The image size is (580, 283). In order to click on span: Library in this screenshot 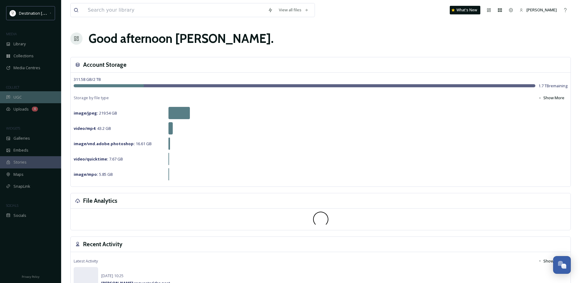, I will do `click(20, 44)`.